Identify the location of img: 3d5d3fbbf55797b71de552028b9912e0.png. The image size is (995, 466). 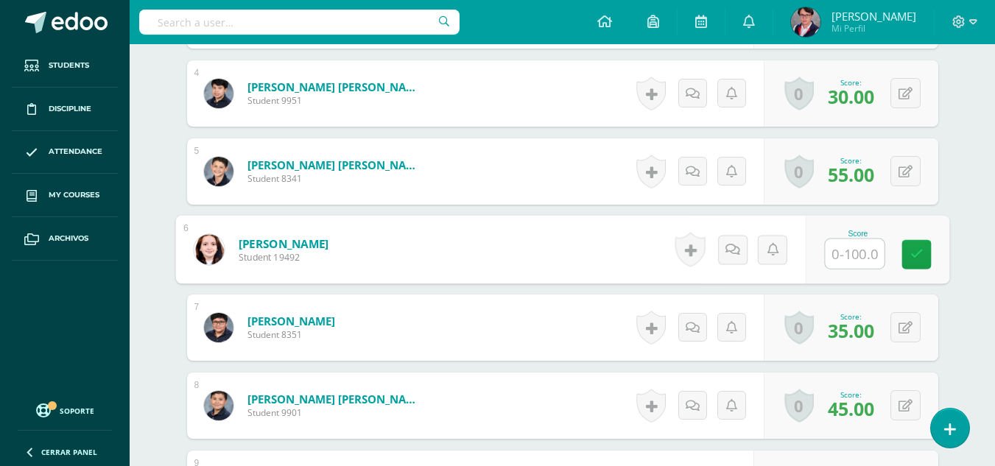
(805, 22).